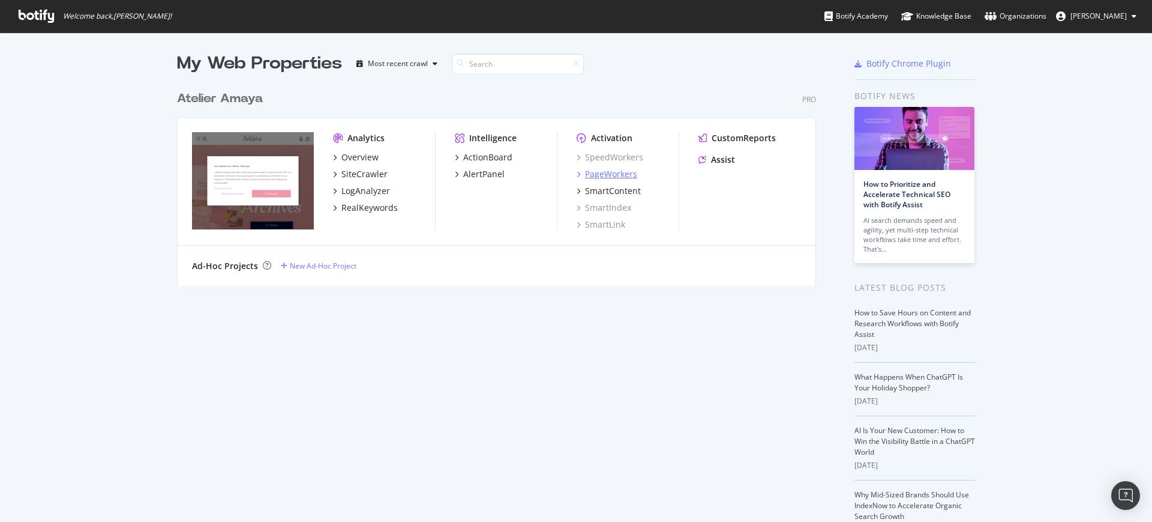 The image size is (1152, 522). What do you see at coordinates (323, 265) in the screenshot?
I see `div: New Ad-Hoc Project` at bounding box center [323, 265].